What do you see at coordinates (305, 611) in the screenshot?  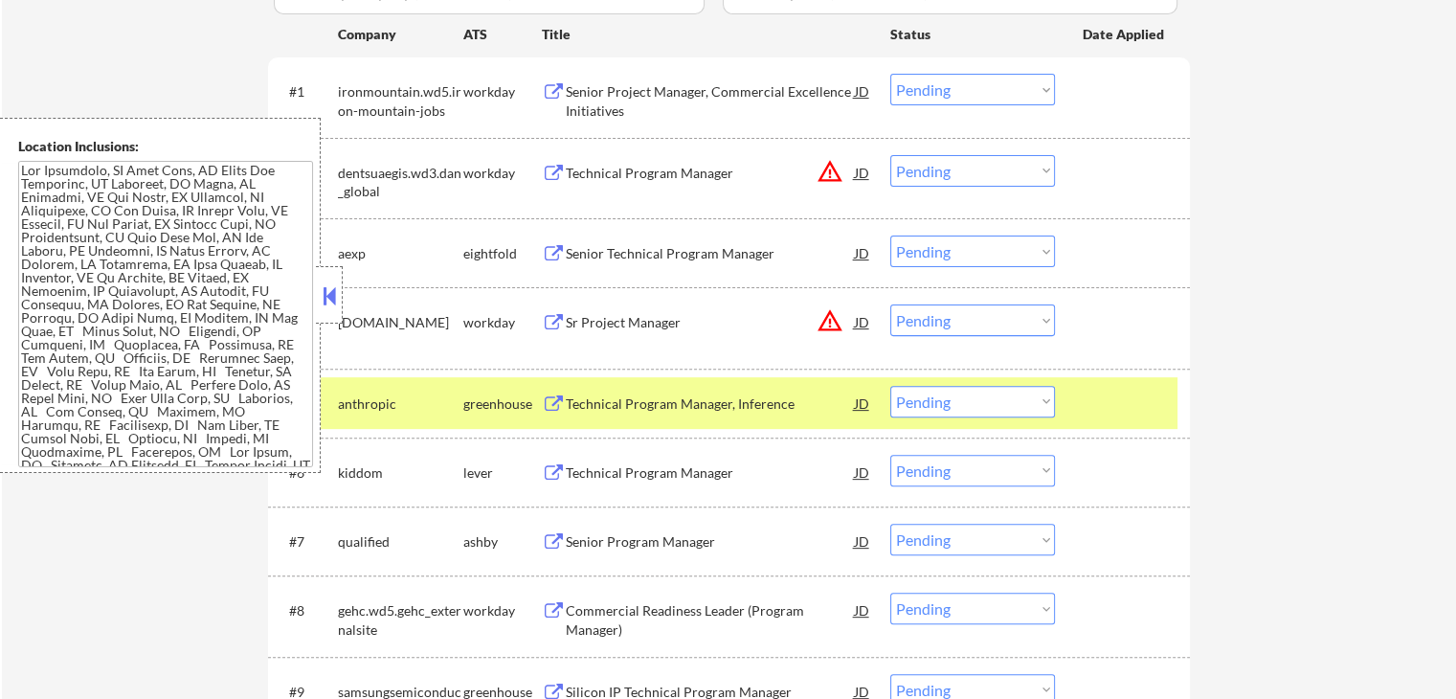 I see `div: #8` at bounding box center [305, 611].